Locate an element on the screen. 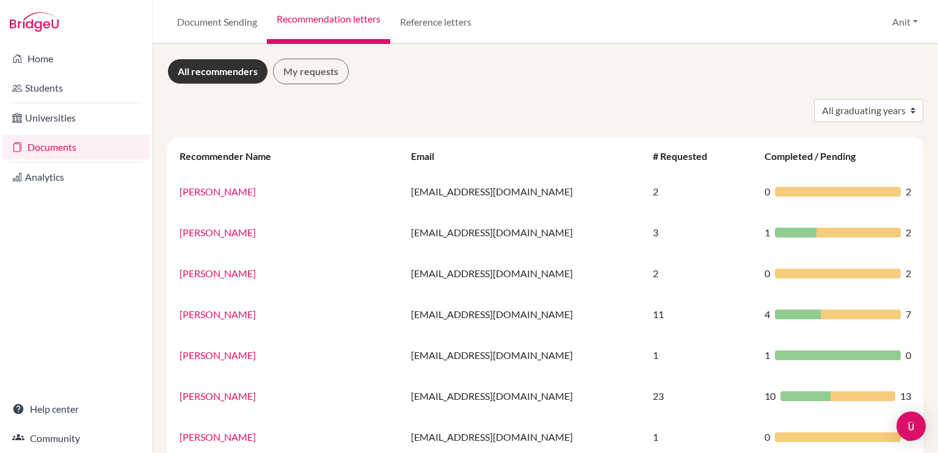 This screenshot has width=938, height=453. div: Completed / Pending is located at coordinates (816, 156).